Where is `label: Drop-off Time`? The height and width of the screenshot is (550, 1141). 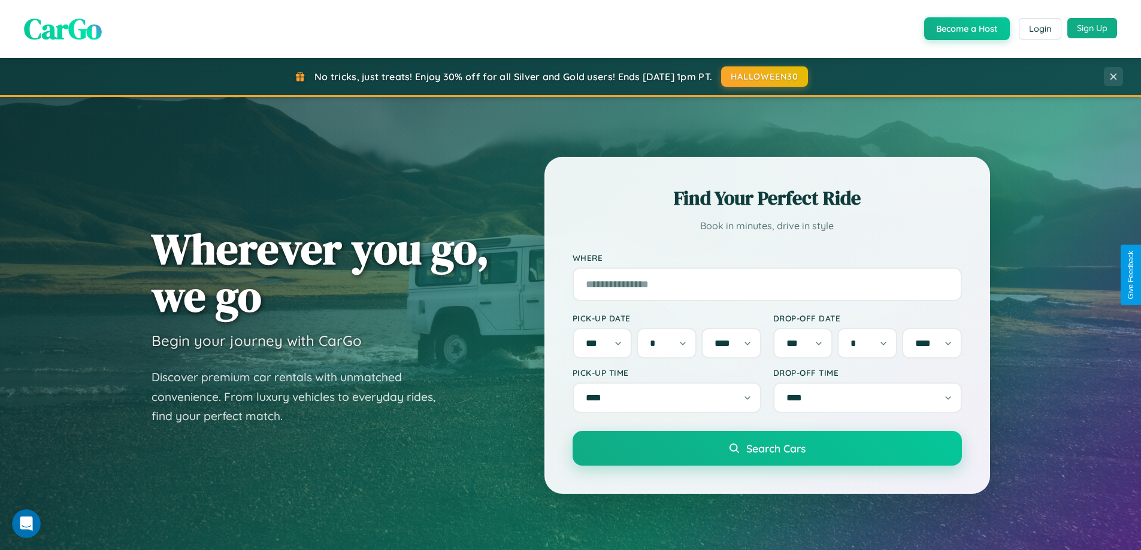 label: Drop-off Time is located at coordinates (867, 372).